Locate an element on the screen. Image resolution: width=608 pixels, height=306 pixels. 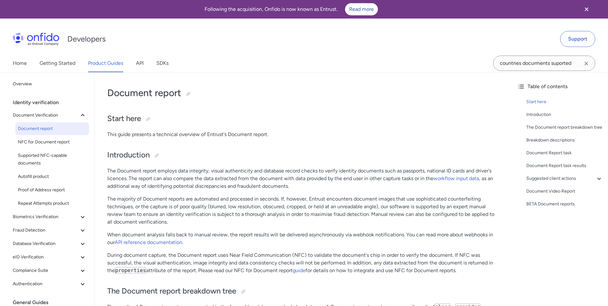
a: workflow input data is located at coordinates (456, 178).